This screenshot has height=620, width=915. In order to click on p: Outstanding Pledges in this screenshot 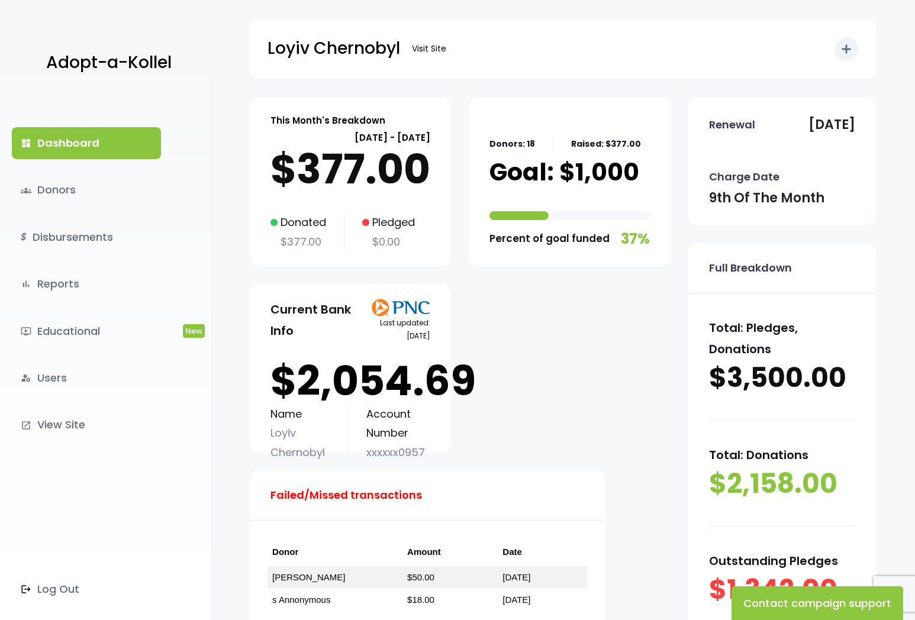, I will do `click(782, 561)`.